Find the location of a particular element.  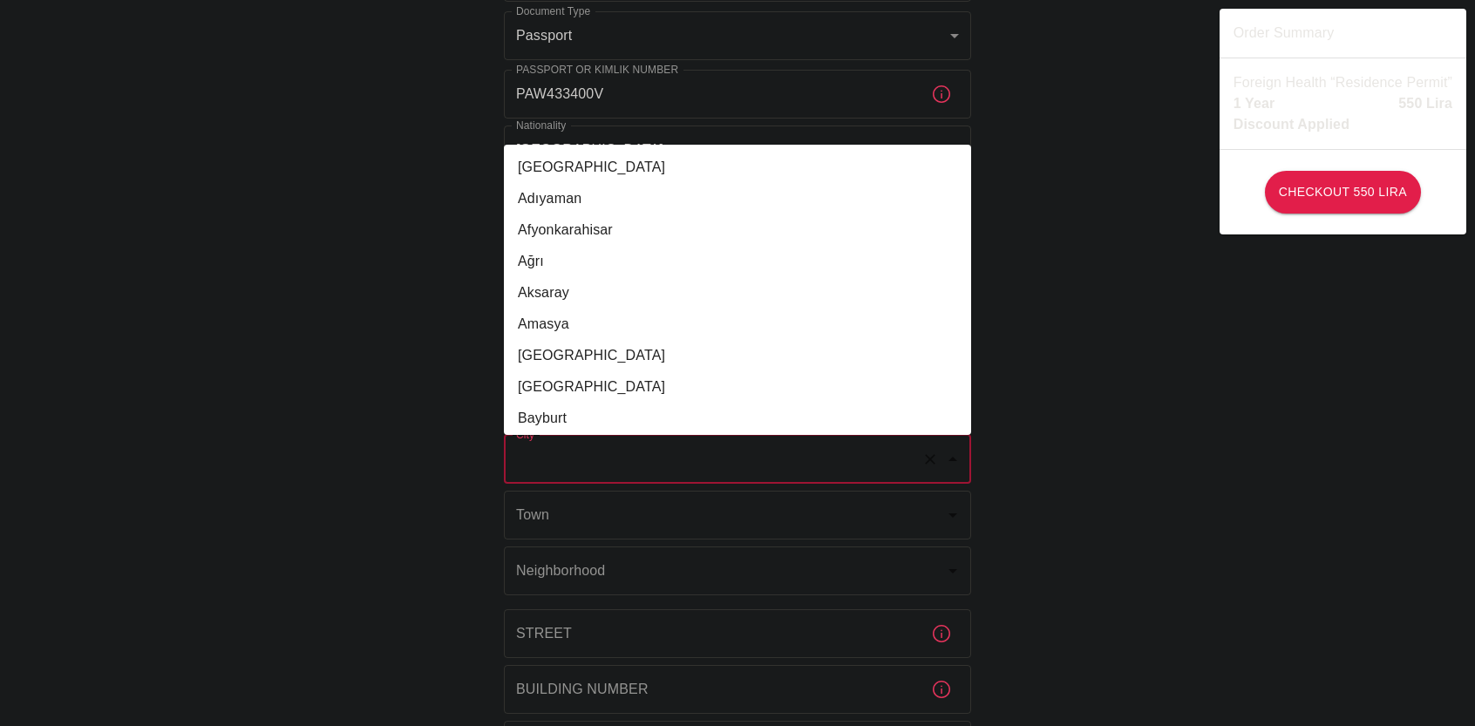

li: Bayburt is located at coordinates (737, 418).